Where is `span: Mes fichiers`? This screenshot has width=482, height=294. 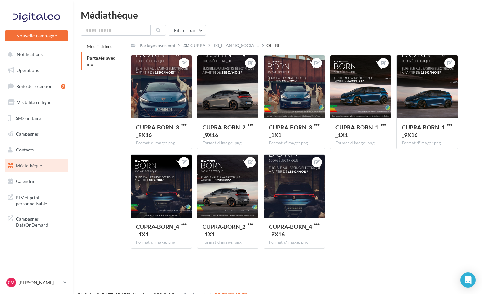
span: Mes fichiers is located at coordinates (99, 46).